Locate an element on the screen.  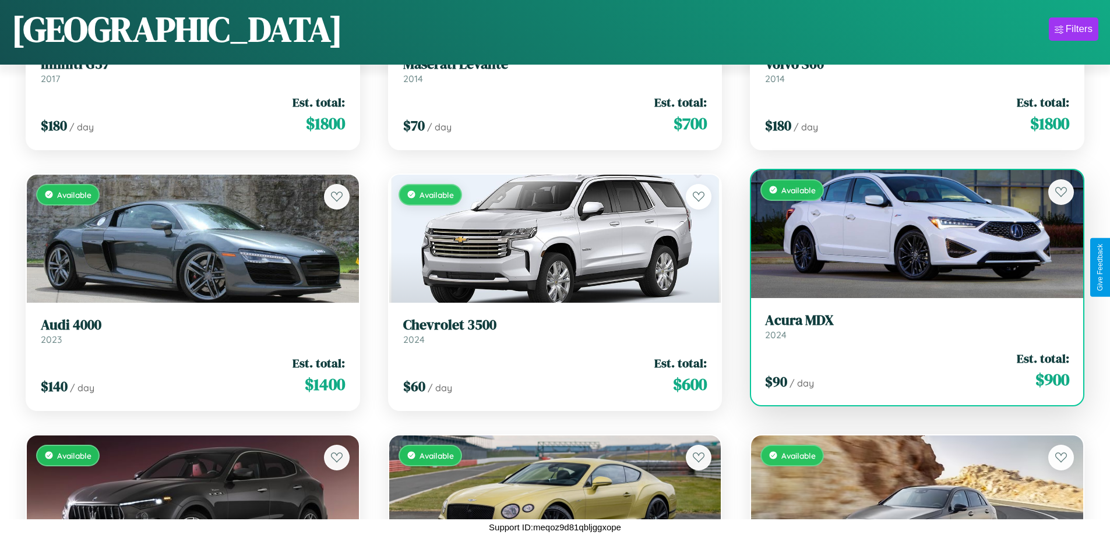
a: Maserati Levante2014 is located at coordinates (555, 70).